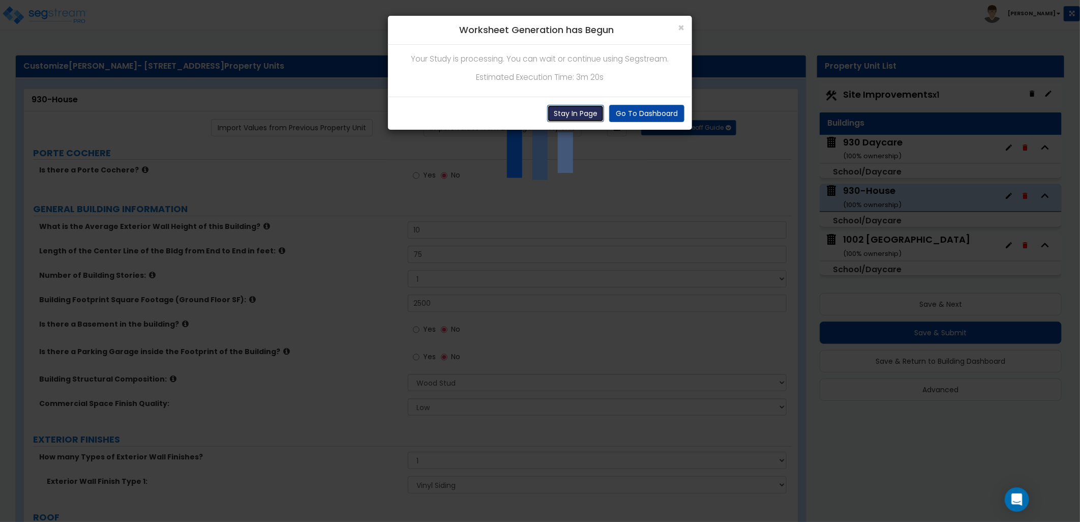  I want to click on p: Estimated Execution Time: 3m 20s, so click(540, 77).